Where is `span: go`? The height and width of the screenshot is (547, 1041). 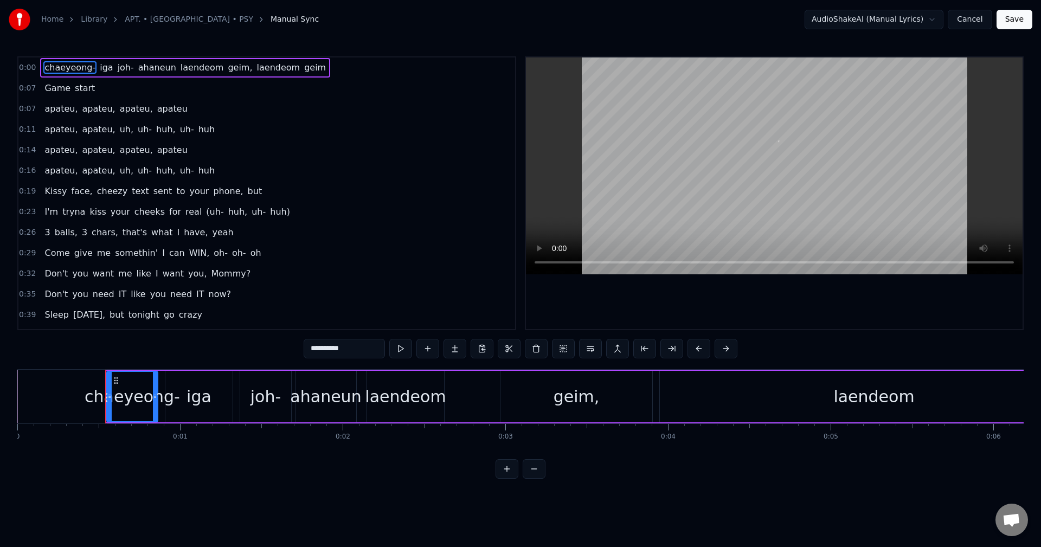
span: go is located at coordinates (169, 315).